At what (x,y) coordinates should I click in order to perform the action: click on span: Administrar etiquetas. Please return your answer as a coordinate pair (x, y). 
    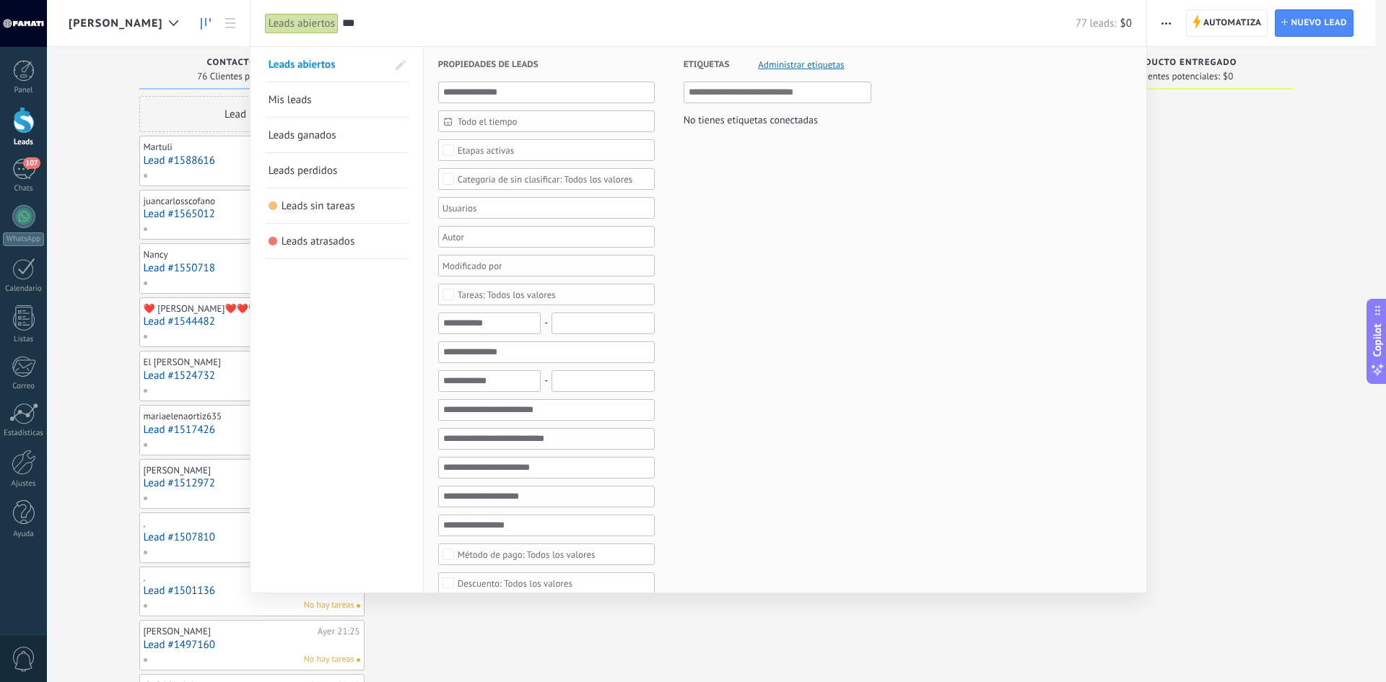
    Looking at the image, I should click on (800, 64).